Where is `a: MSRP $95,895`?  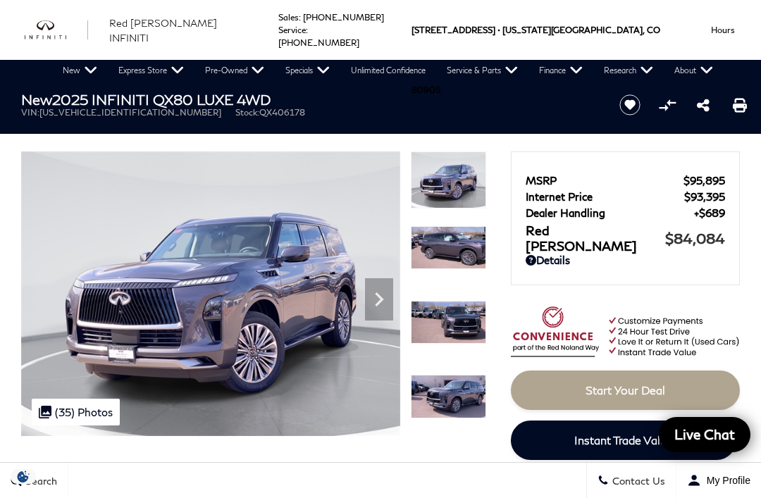
a: MSRP $95,895 is located at coordinates (625, 180).